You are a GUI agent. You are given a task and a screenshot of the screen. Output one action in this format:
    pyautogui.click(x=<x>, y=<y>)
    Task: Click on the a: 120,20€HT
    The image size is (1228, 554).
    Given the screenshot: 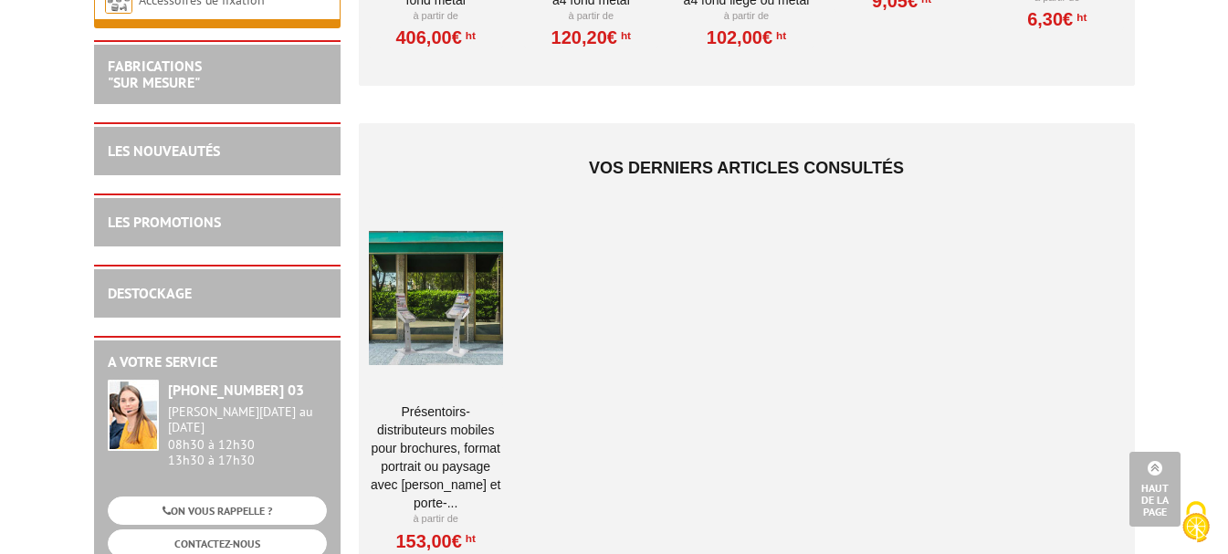 What is the action you would take?
    pyautogui.click(x=591, y=37)
    